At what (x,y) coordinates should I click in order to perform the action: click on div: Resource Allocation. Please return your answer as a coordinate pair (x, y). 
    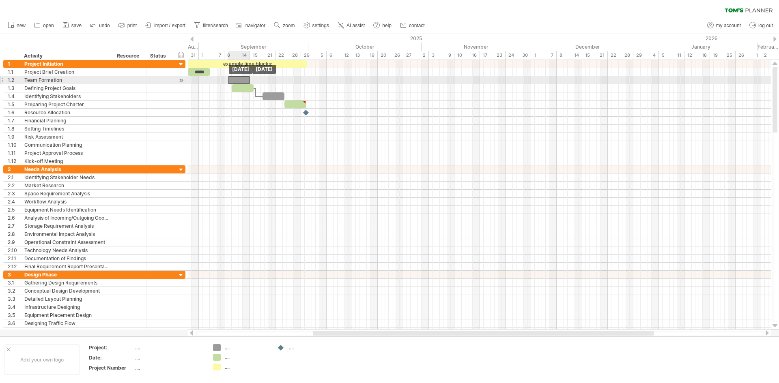
    Looking at the image, I should click on (67, 112).